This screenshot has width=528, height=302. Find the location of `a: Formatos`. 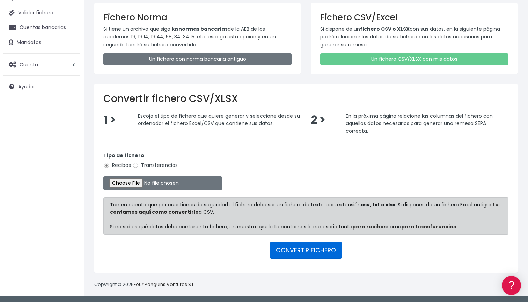

a: Formatos is located at coordinates (70, 94).